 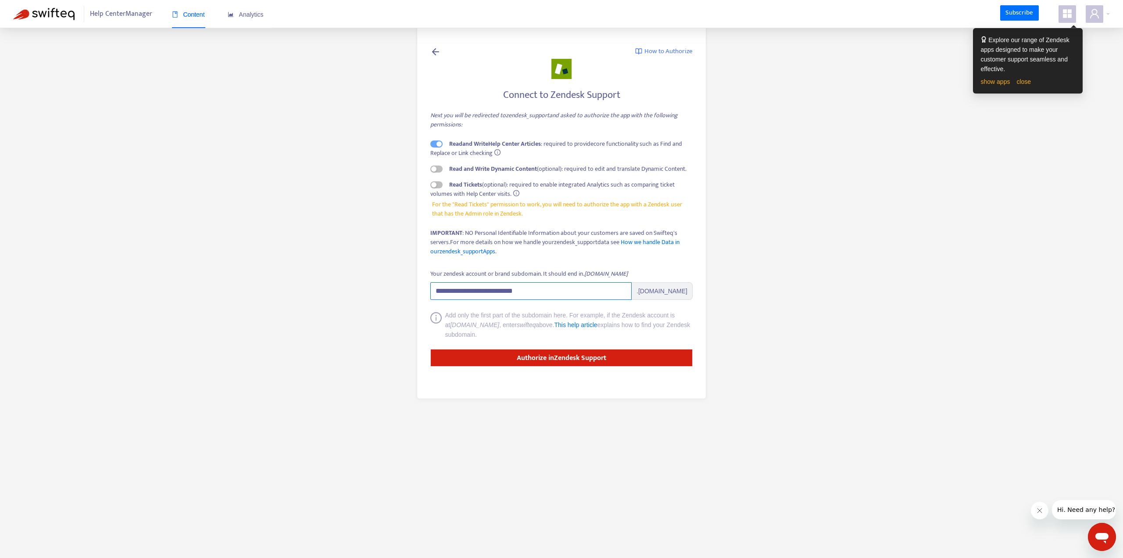 I want to click on img: Swifteq, so click(x=44, y=14).